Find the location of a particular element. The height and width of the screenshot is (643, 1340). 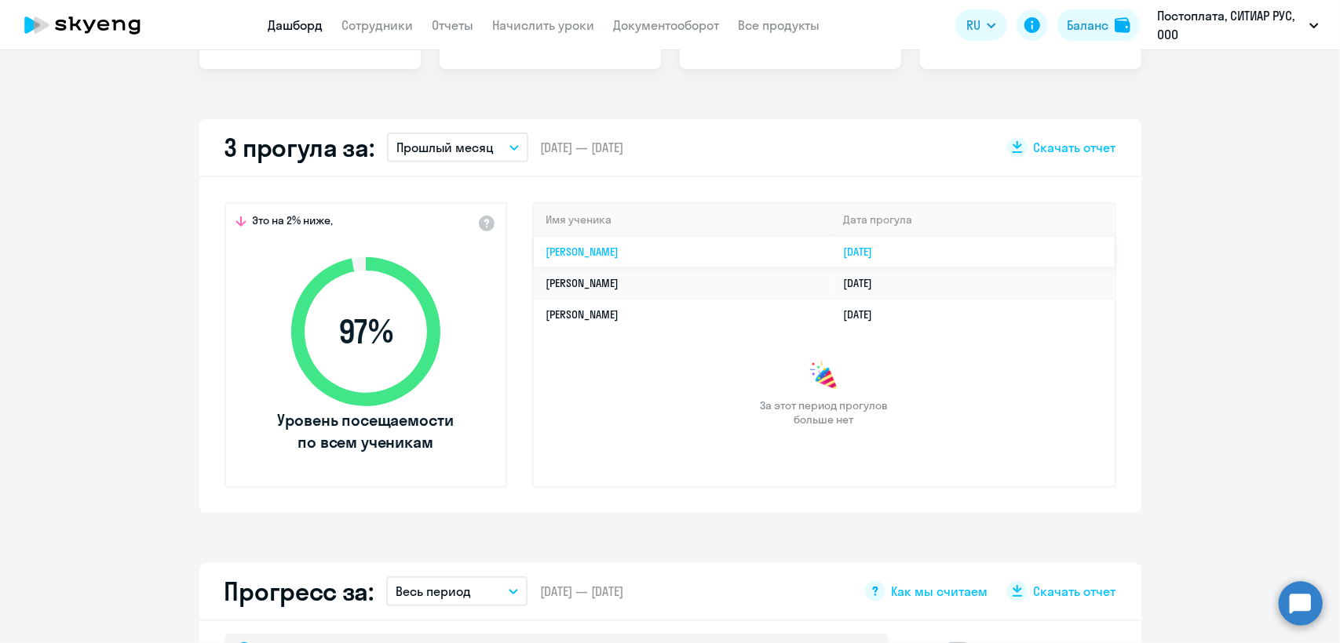

button: RU is located at coordinates (981, 25).